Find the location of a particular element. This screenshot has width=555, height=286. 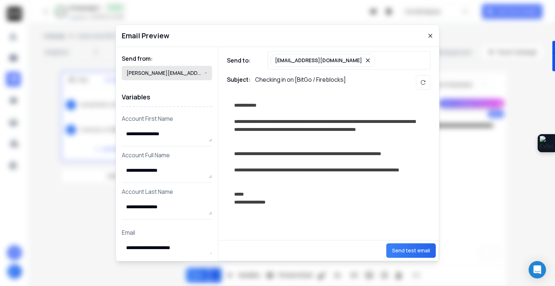

p: Checking in on [BitGo / Fireblocks] is located at coordinates (301, 82).